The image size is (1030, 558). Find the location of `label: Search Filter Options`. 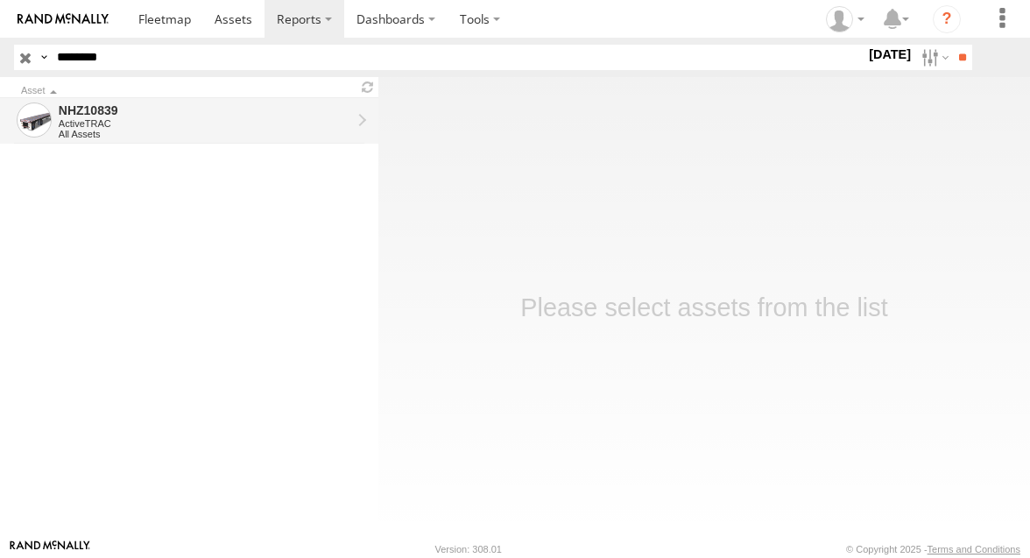

label: Search Filter Options is located at coordinates (933, 57).